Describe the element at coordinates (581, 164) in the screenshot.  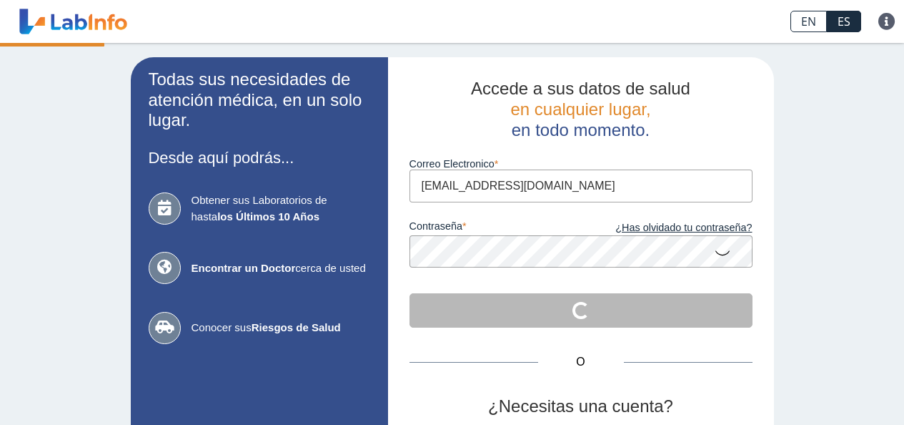
I see `label: Correo Electronico` at that location.